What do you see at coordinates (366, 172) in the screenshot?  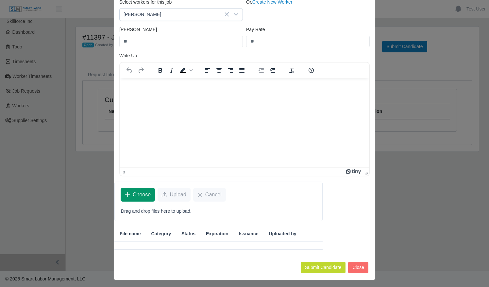 I see `div: Press the Up and Down arrow keys to resize the editor.` at bounding box center [366, 172].